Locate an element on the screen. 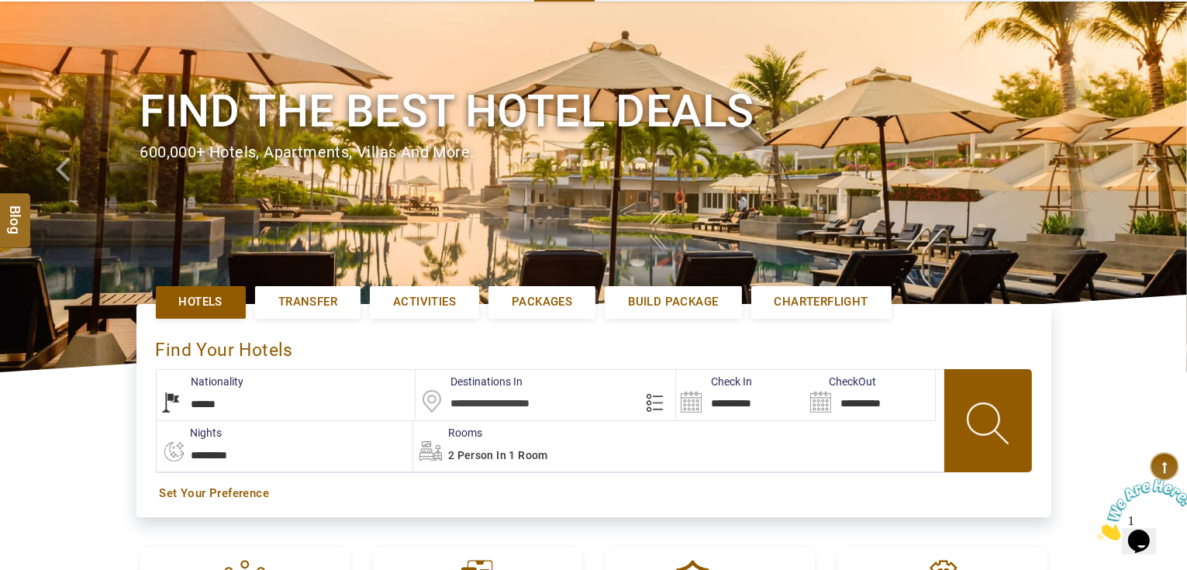 The image size is (1187, 570). span: Build Package is located at coordinates (673, 302).